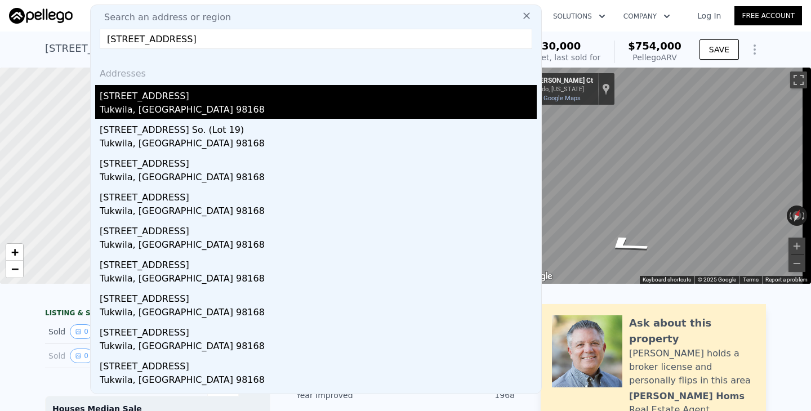 The image size is (811, 411). Describe the element at coordinates (351, 395) in the screenshot. I see `div: Year Improved` at that location.